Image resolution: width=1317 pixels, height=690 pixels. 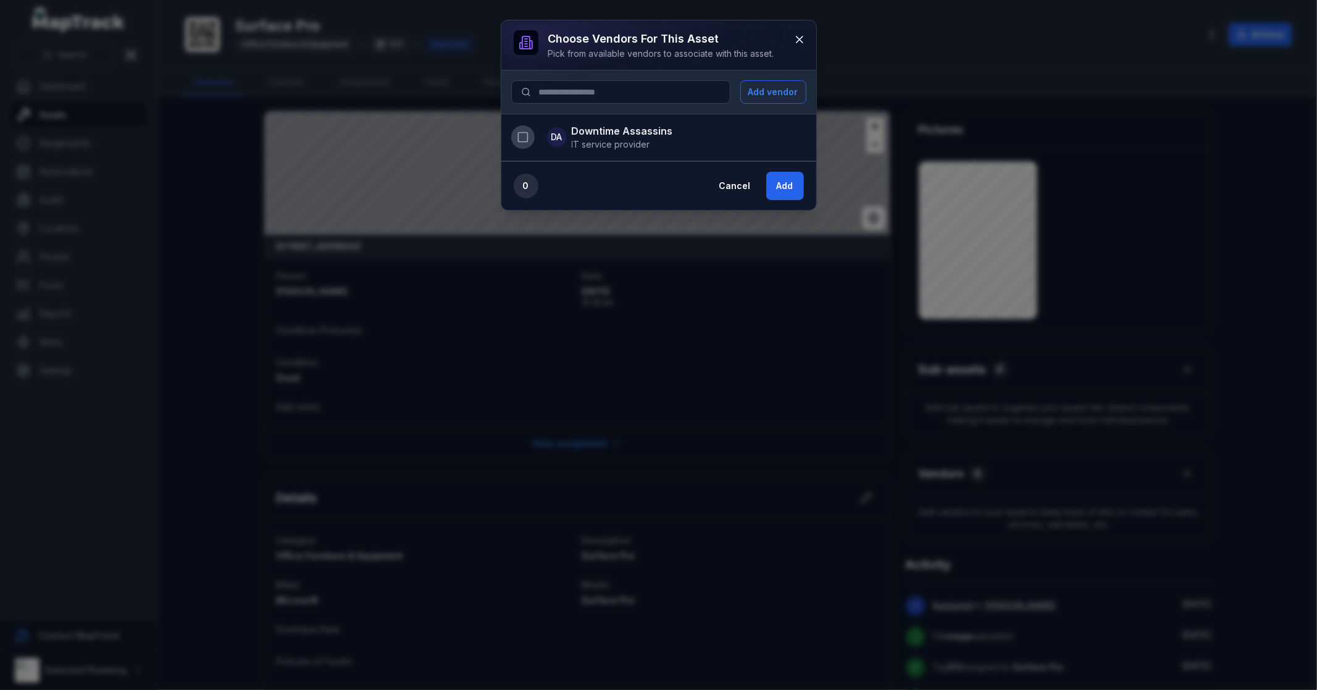 I want to click on span: DA, so click(x=557, y=137).